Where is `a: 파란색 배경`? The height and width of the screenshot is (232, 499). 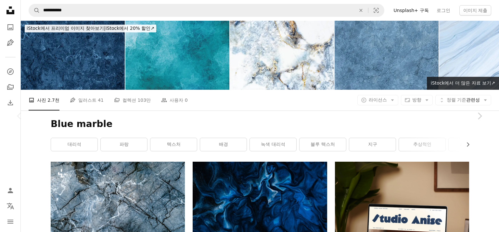 a: 파란색 배경 is located at coordinates (471, 145).